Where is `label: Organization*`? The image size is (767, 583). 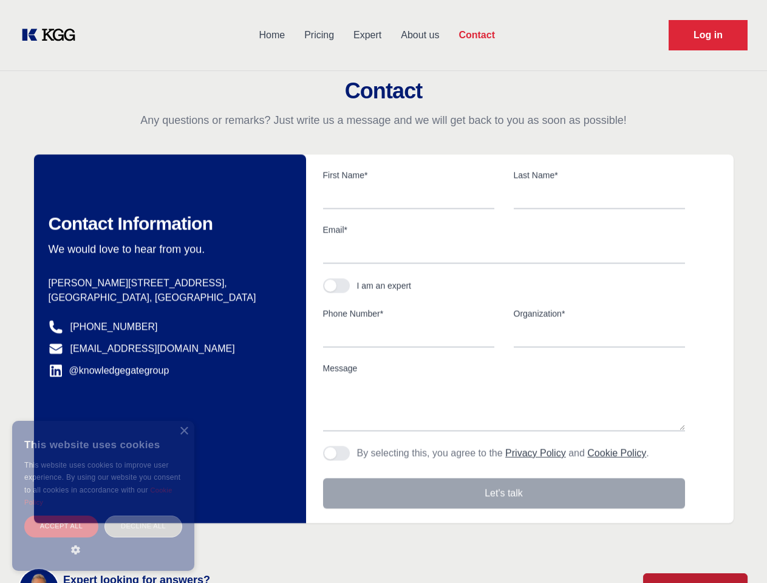
label: Organization* is located at coordinates (599, 313).